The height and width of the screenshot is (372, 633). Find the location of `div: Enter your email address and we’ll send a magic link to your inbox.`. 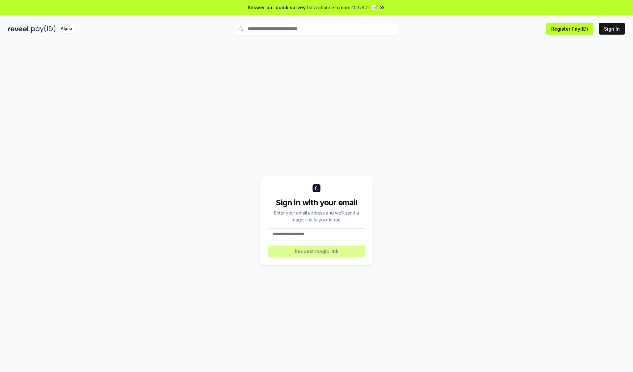

div: Enter your email address and we’ll send a magic link to your inbox. is located at coordinates (316, 216).